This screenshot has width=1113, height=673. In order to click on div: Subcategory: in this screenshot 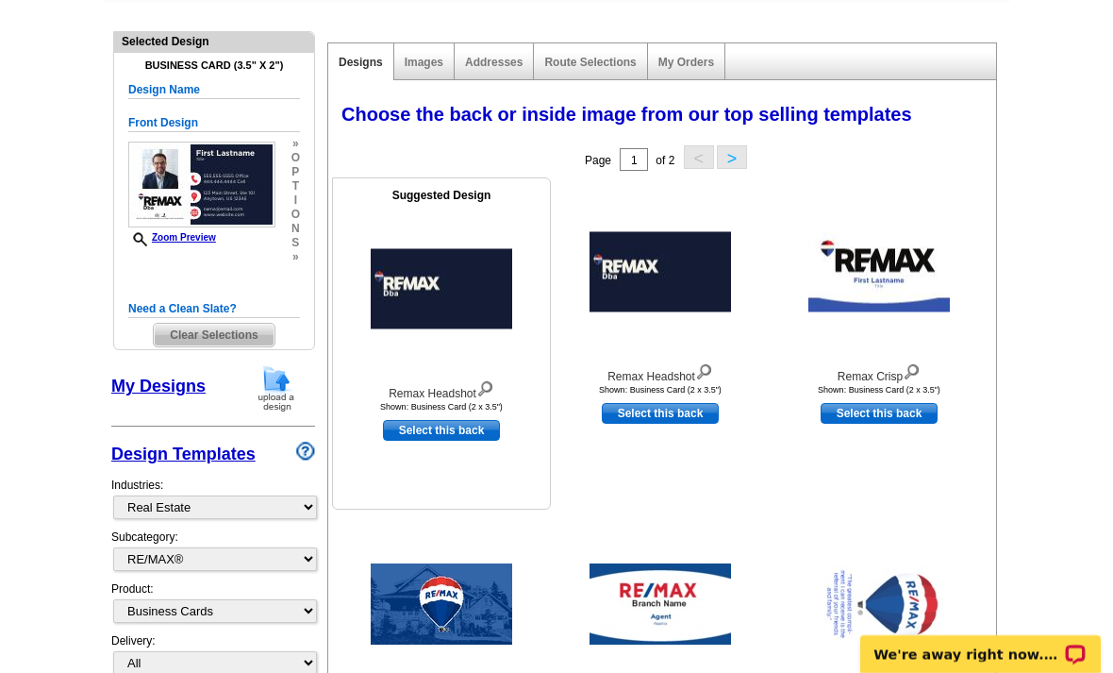, I will do `click(213, 554)`.